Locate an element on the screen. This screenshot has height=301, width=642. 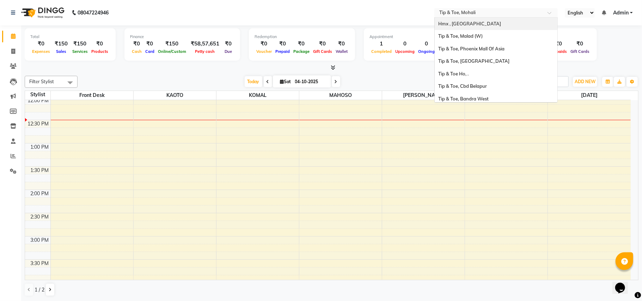
span: Tip & Toe, Malad (W) is located at coordinates (461, 36).